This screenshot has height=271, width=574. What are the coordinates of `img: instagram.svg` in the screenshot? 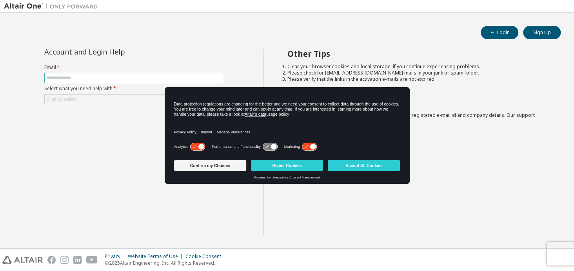 It's located at (64, 260).